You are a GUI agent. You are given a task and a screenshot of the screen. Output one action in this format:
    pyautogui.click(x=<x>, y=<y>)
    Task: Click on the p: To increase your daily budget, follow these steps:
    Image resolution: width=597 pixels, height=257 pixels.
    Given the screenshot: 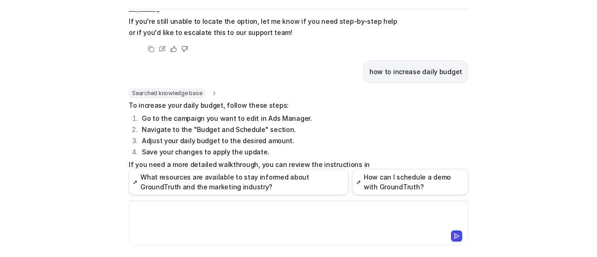 What is the action you would take?
    pyautogui.click(x=265, y=105)
    